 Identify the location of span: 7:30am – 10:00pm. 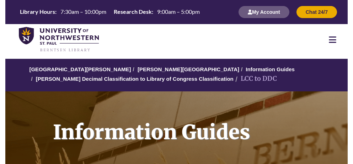
(83, 11).